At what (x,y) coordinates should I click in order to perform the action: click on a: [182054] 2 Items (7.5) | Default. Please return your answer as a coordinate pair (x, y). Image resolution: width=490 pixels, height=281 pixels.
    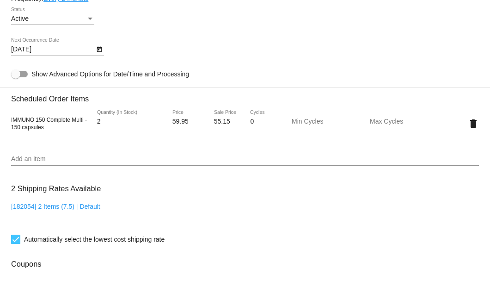
    Looking at the image, I should click on (55, 206).